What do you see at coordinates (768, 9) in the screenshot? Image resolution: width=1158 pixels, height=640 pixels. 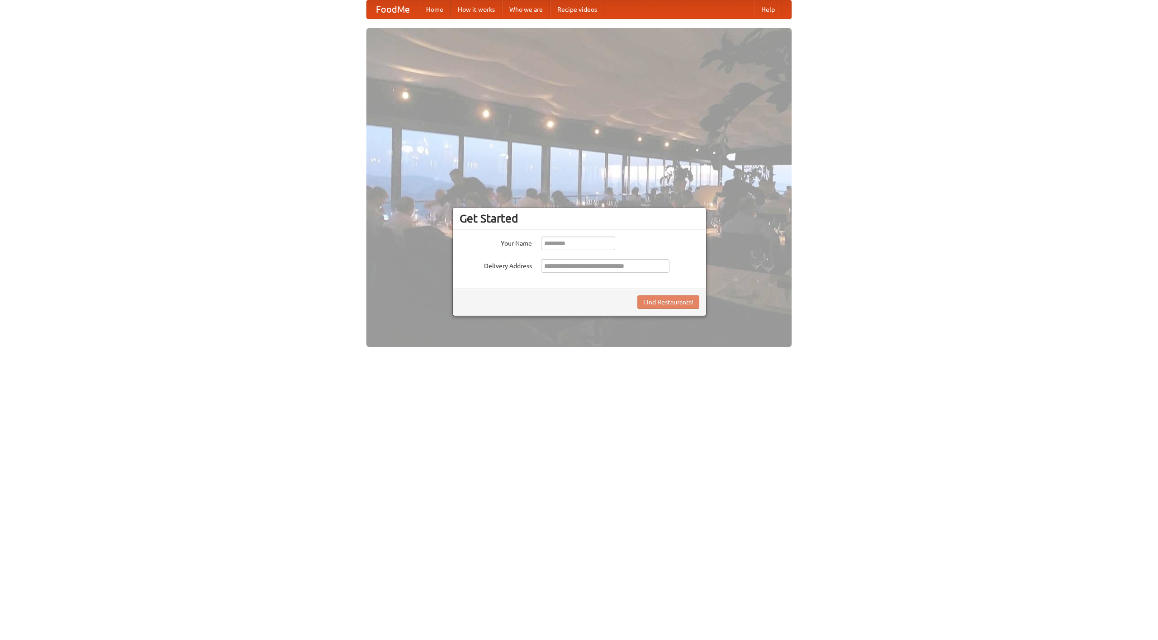 I see `a: Help` at bounding box center [768, 9].